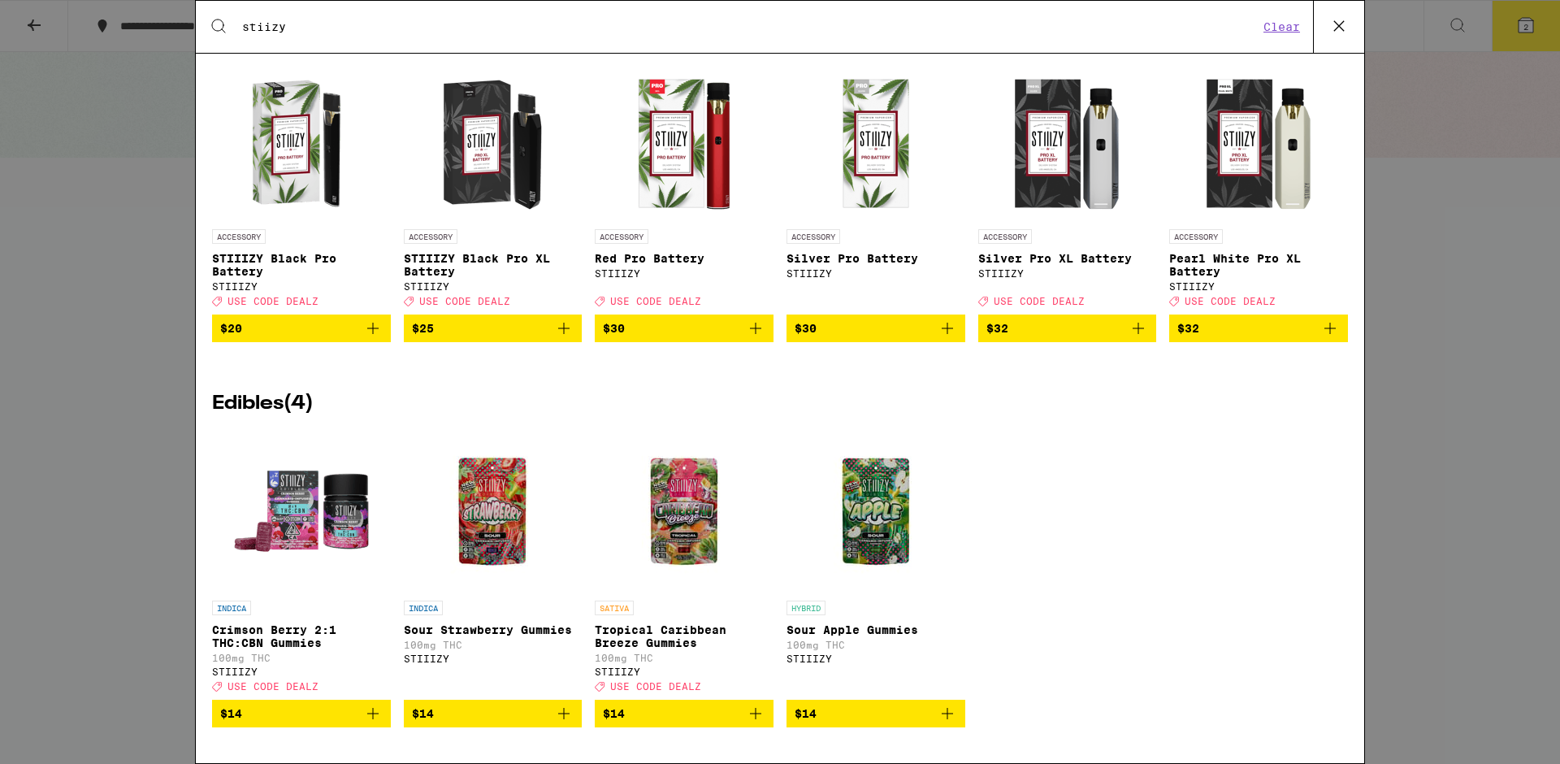 The width and height of the screenshot is (1560, 764). What do you see at coordinates (493, 565) in the screenshot?
I see `a: Open page for Sour Strawberry Gummies from STIIIZY` at bounding box center [493, 565].